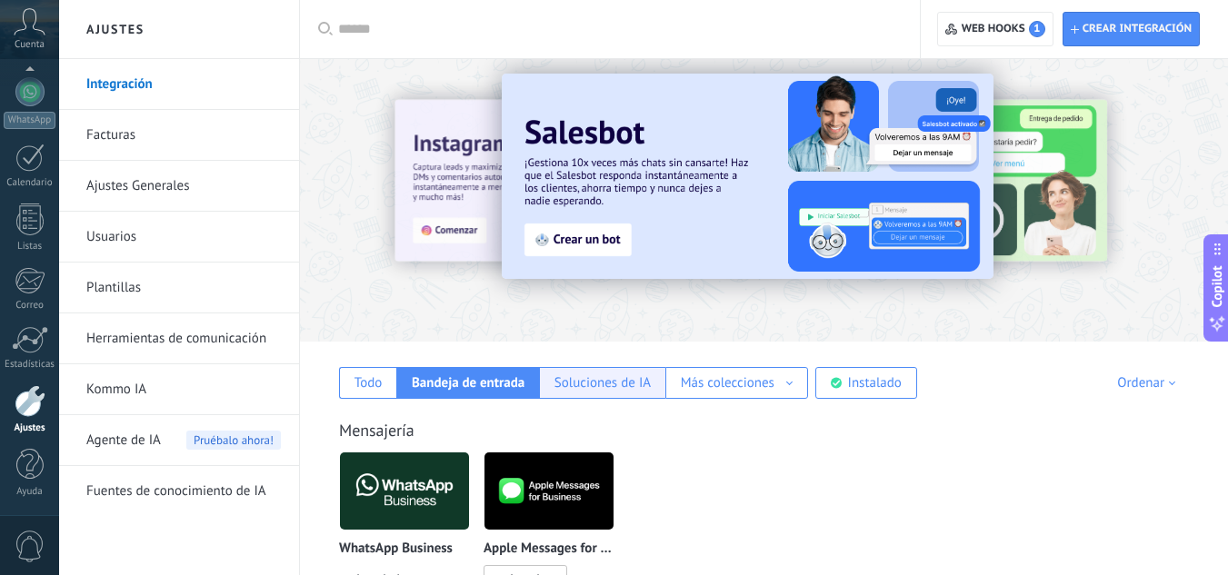 This screenshot has height=575, width=1228. Describe the element at coordinates (184, 237) in the screenshot. I see `a: Usuarios` at that location.